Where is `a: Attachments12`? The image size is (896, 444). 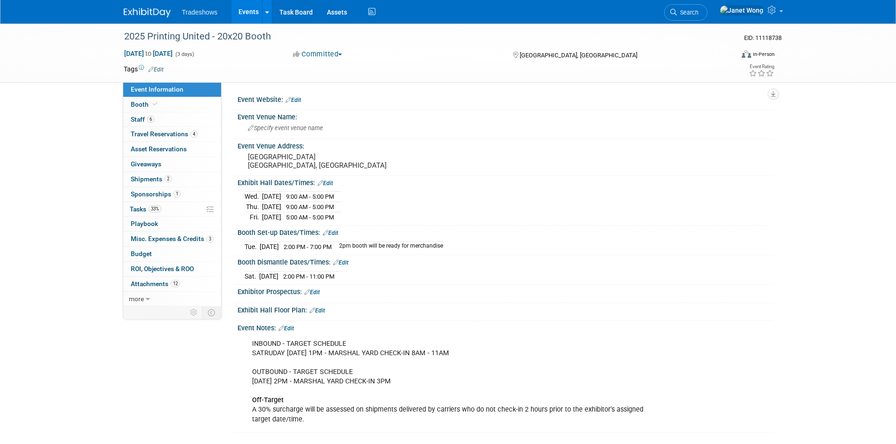 a: Attachments12 is located at coordinates (172, 284).